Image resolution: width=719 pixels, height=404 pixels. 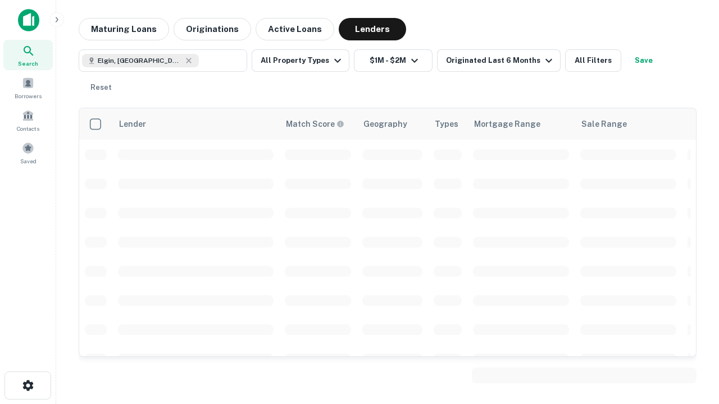 I want to click on span: Saved, so click(x=28, y=161).